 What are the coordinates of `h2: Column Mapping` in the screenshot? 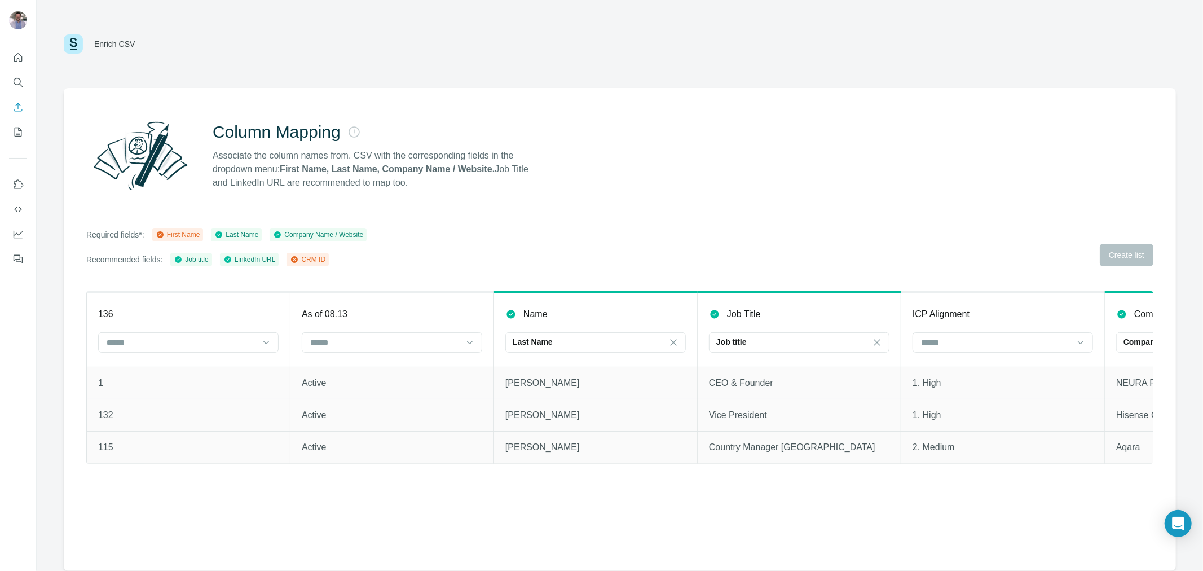 It's located at (276, 132).